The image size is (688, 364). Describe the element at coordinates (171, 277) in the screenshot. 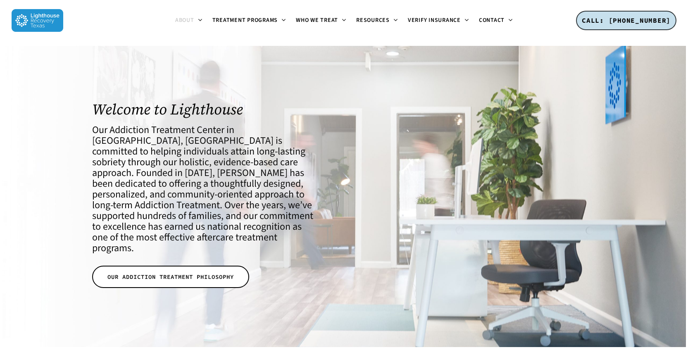

I see `span: OUR ADDICTION TREATMENT PHILOSOPHY` at that location.